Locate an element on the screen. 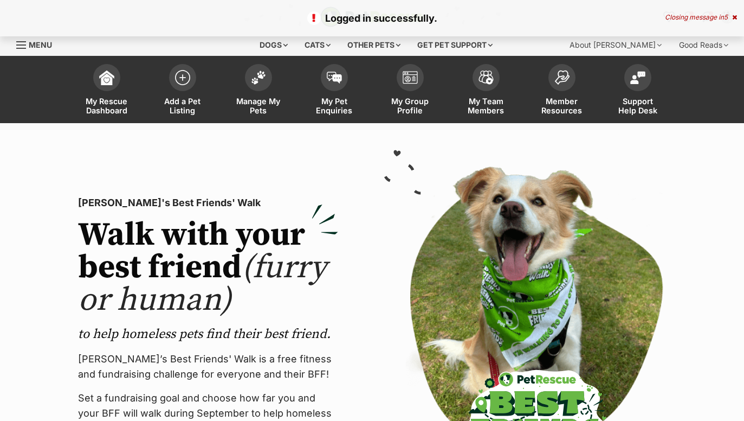 This screenshot has width=744, height=421. a: Add a Pet Listing is located at coordinates (183, 91).